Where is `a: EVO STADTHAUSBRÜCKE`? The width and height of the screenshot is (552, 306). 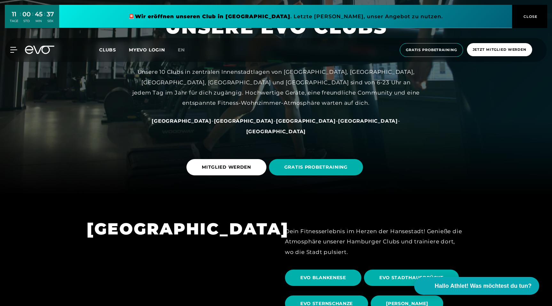
a: EVO STADTHAUSBRÜCKE is located at coordinates (413, 278).